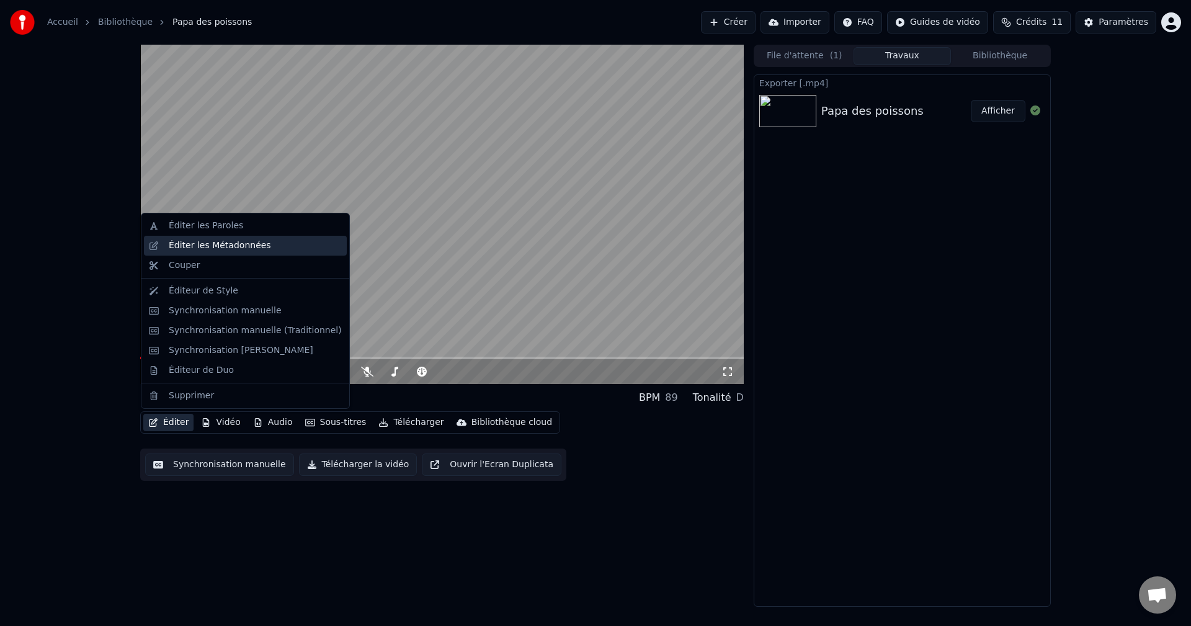 This screenshot has width=1191, height=626. I want to click on button: Télécharger la vidéo, so click(358, 464).